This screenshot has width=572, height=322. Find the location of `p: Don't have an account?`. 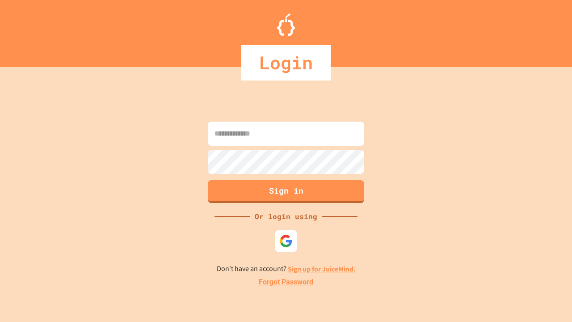

p: Don't have an account? is located at coordinates (286, 269).